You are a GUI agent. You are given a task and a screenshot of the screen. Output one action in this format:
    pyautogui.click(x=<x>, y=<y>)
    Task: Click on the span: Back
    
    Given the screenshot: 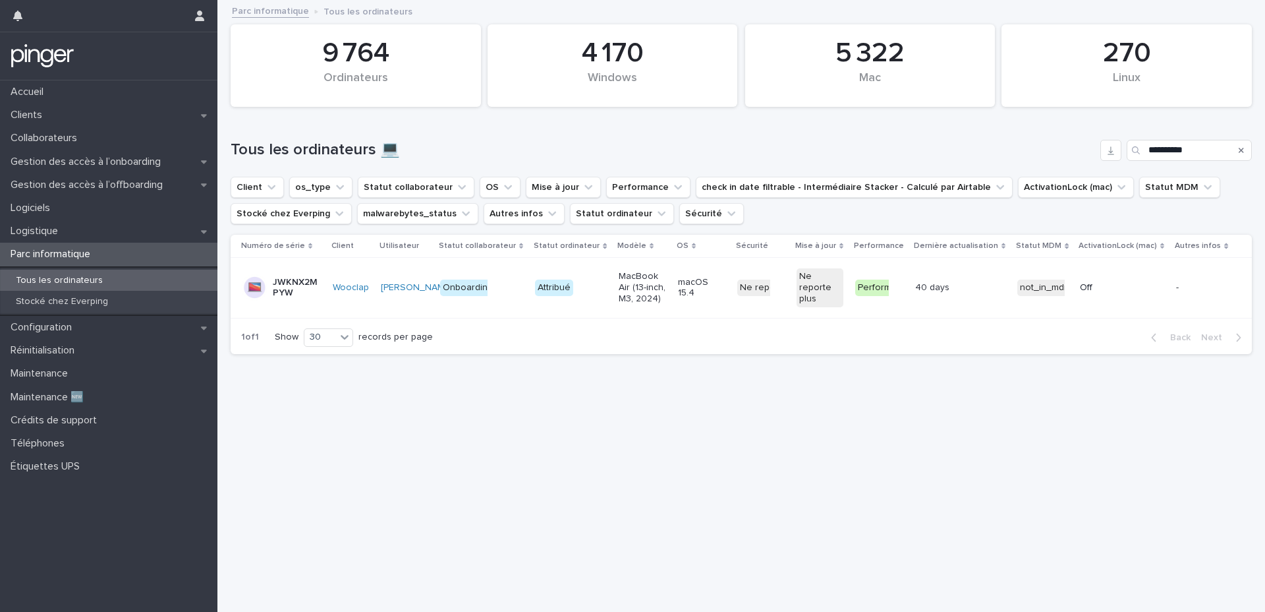 What is the action you would take?
    pyautogui.click(x=1176, y=337)
    